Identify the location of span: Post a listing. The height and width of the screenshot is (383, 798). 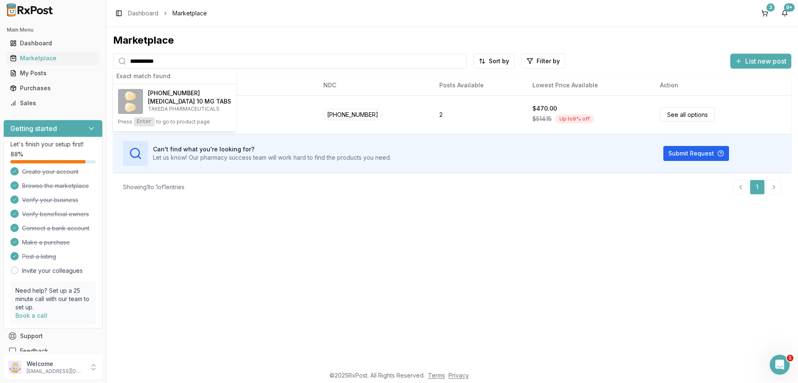
(39, 256).